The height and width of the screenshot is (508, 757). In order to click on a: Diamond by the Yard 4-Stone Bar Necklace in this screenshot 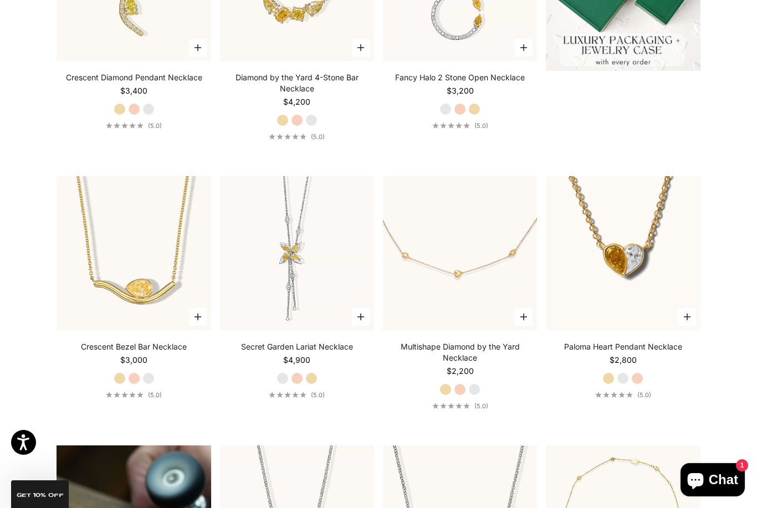, I will do `click(297, 83)`.